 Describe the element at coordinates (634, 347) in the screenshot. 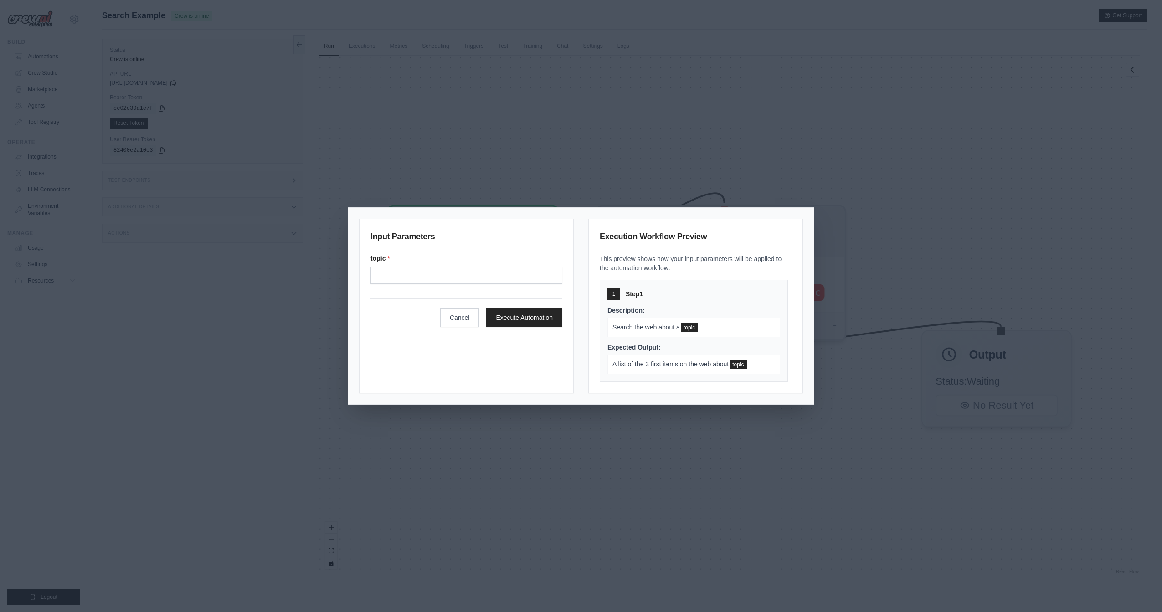

I see `span: Expected Output:` at that location.